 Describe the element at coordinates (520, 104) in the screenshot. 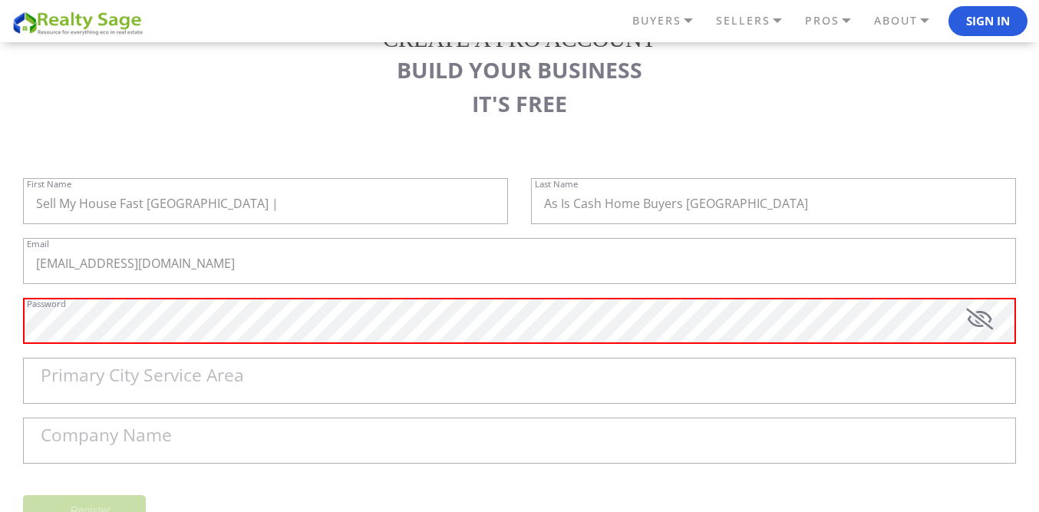

I see `h3: IT'S FREE` at that location.